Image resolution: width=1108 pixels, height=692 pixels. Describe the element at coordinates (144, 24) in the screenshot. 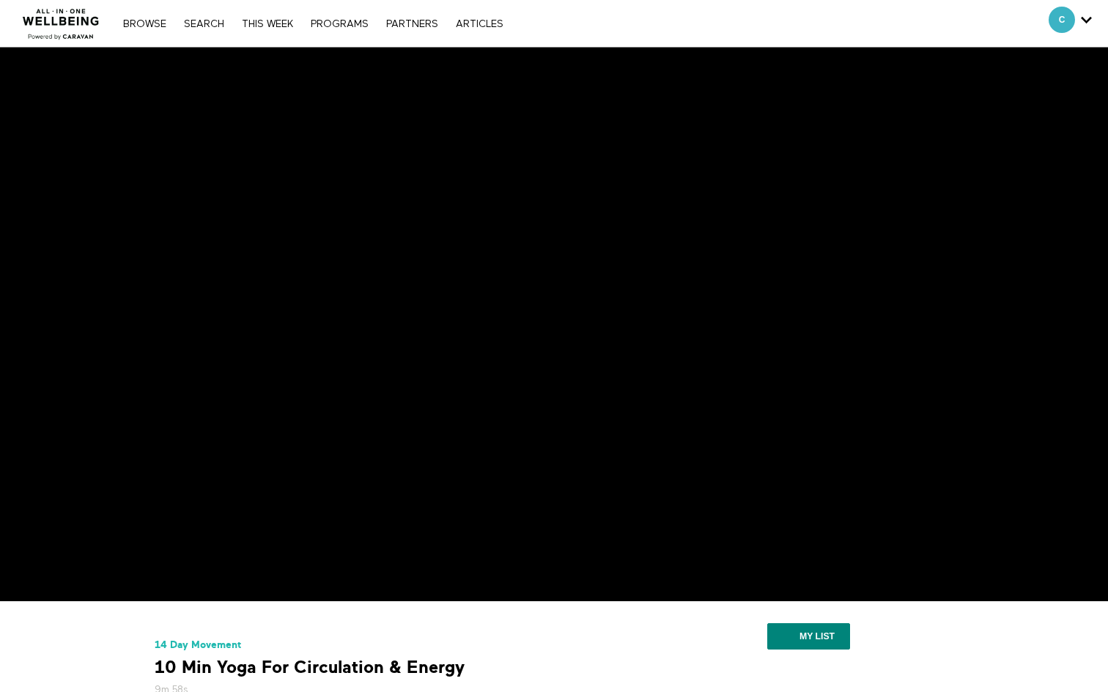

I see `a: Browse` at that location.